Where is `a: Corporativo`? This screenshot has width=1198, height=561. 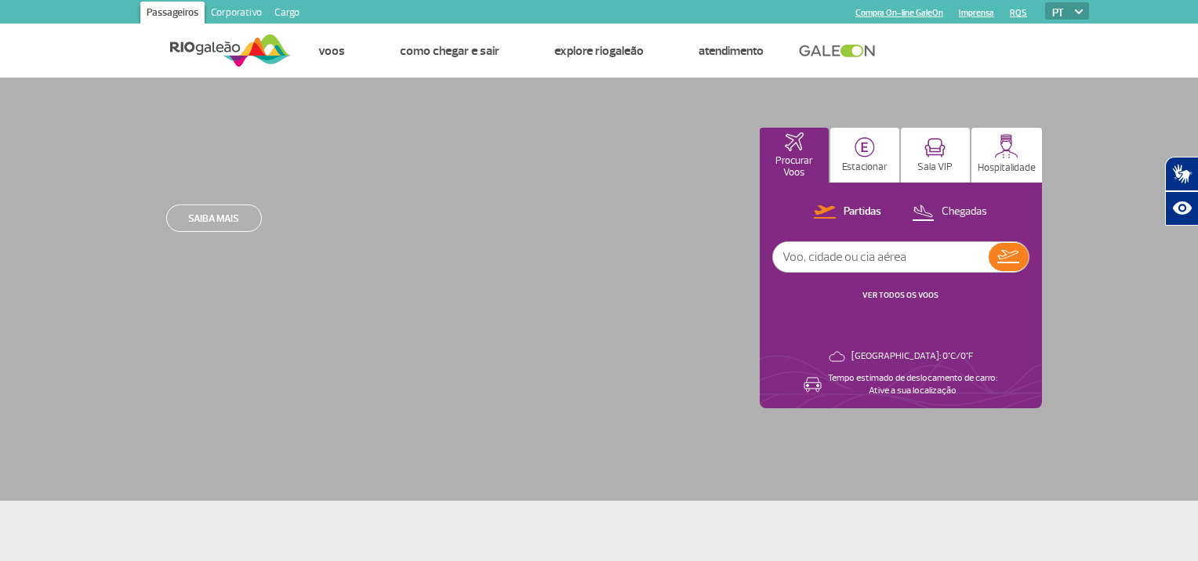 a: Corporativo is located at coordinates (236, 14).